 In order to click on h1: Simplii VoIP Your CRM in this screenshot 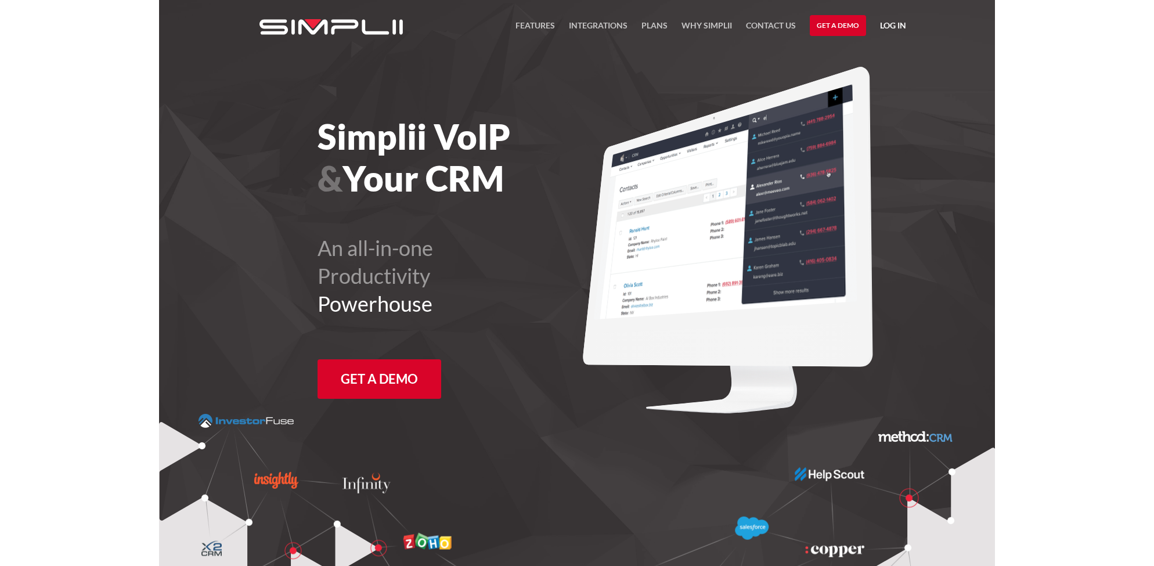, I will do `click(479, 157)`.